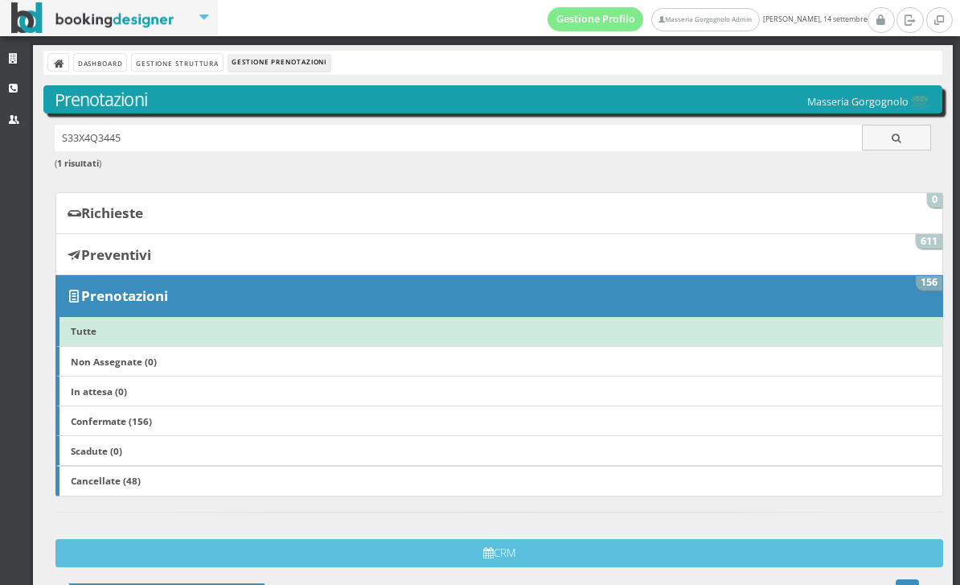  What do you see at coordinates (500, 421) in the screenshot?
I see `a: Confermate (156)` at bounding box center [500, 421].